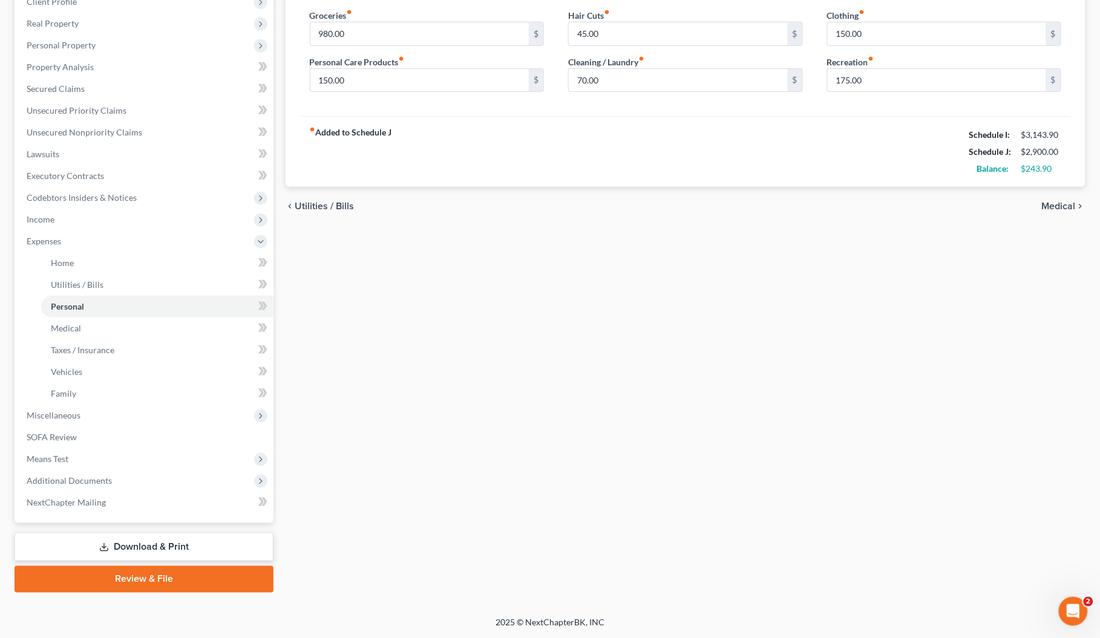 This screenshot has width=1100, height=638. Describe the element at coordinates (357, 62) in the screenshot. I see `label: Personal Care Products` at that location.